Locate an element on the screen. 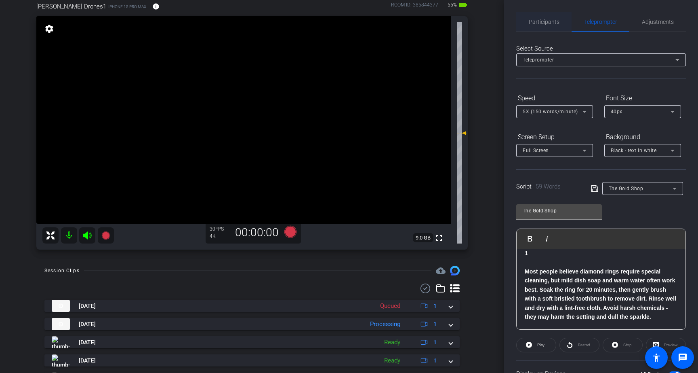 The width and height of the screenshot is (698, 373). span: Full Screen is located at coordinates (536, 150).